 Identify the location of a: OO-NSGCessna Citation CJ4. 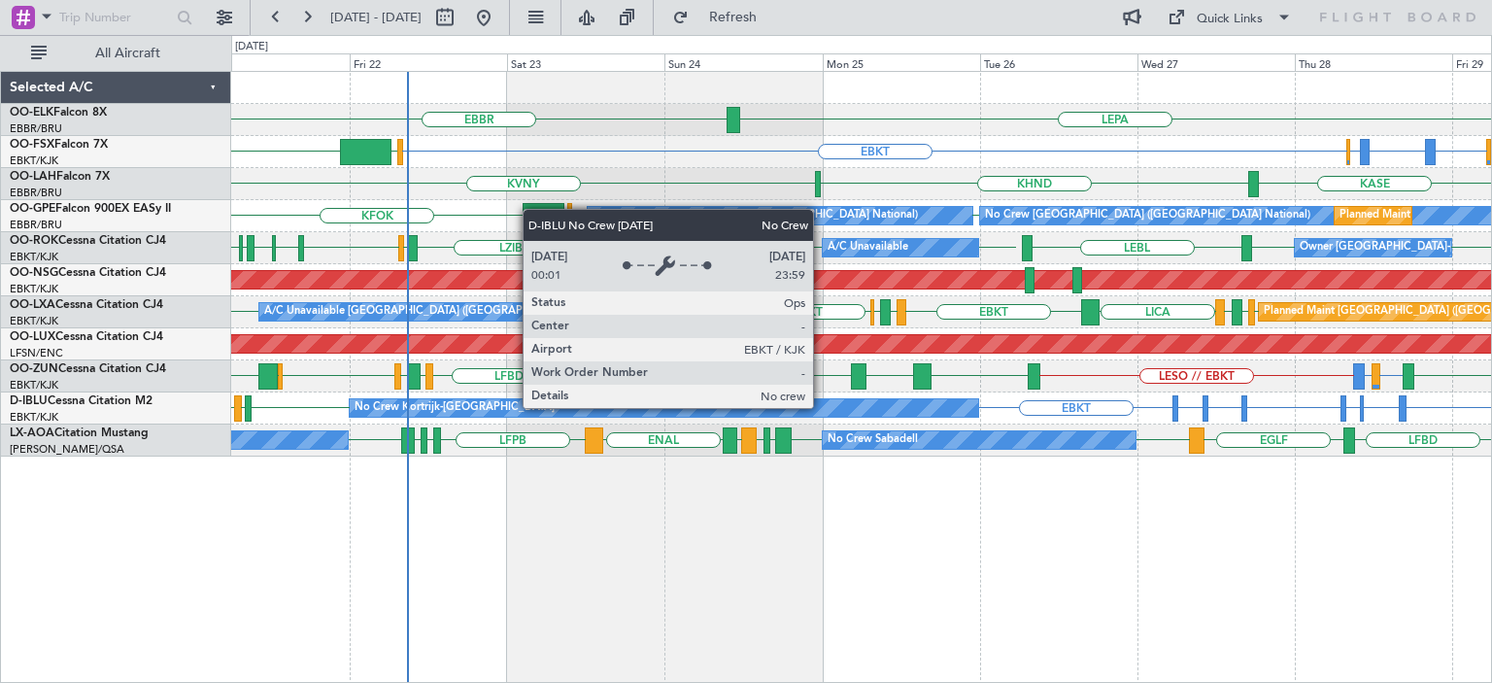
(87, 273).